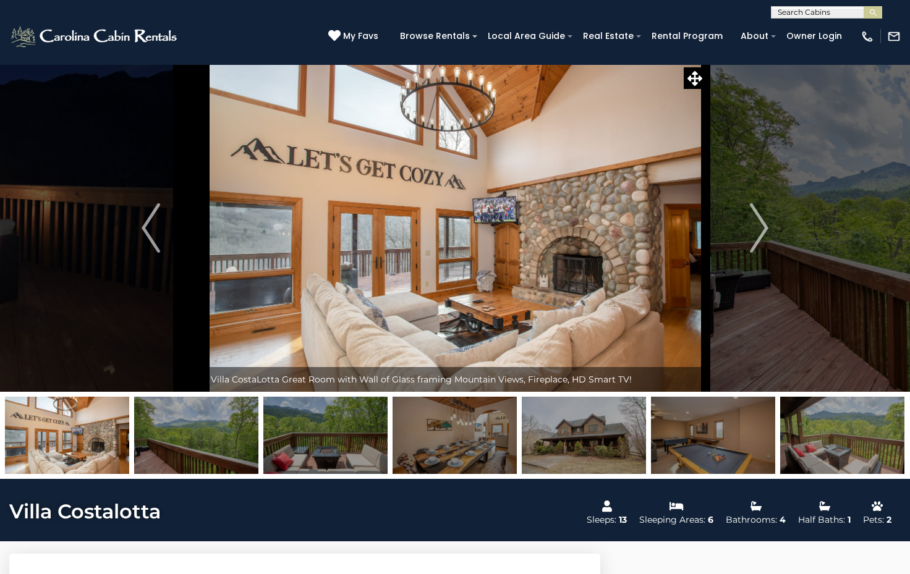 The image size is (910, 574). I want to click on button: Previous, so click(151, 228).